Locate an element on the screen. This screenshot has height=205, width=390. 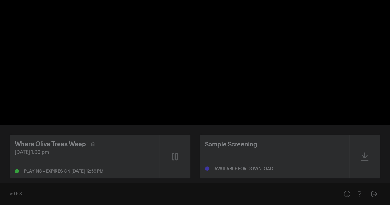
div: Available for download is located at coordinates (243, 169).